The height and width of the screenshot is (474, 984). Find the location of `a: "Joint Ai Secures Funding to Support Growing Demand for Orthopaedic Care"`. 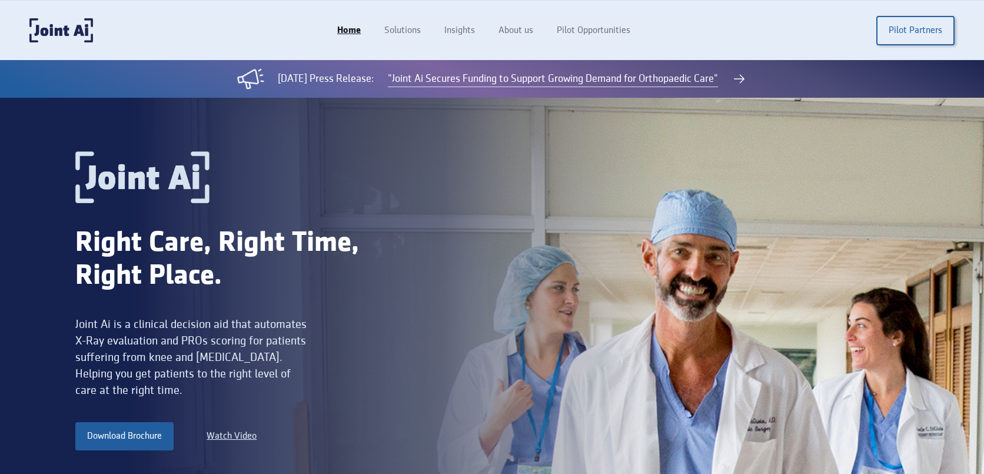

a: "Joint Ai Secures Funding to Support Growing Demand for Orthopaedic Care" is located at coordinates (553, 79).